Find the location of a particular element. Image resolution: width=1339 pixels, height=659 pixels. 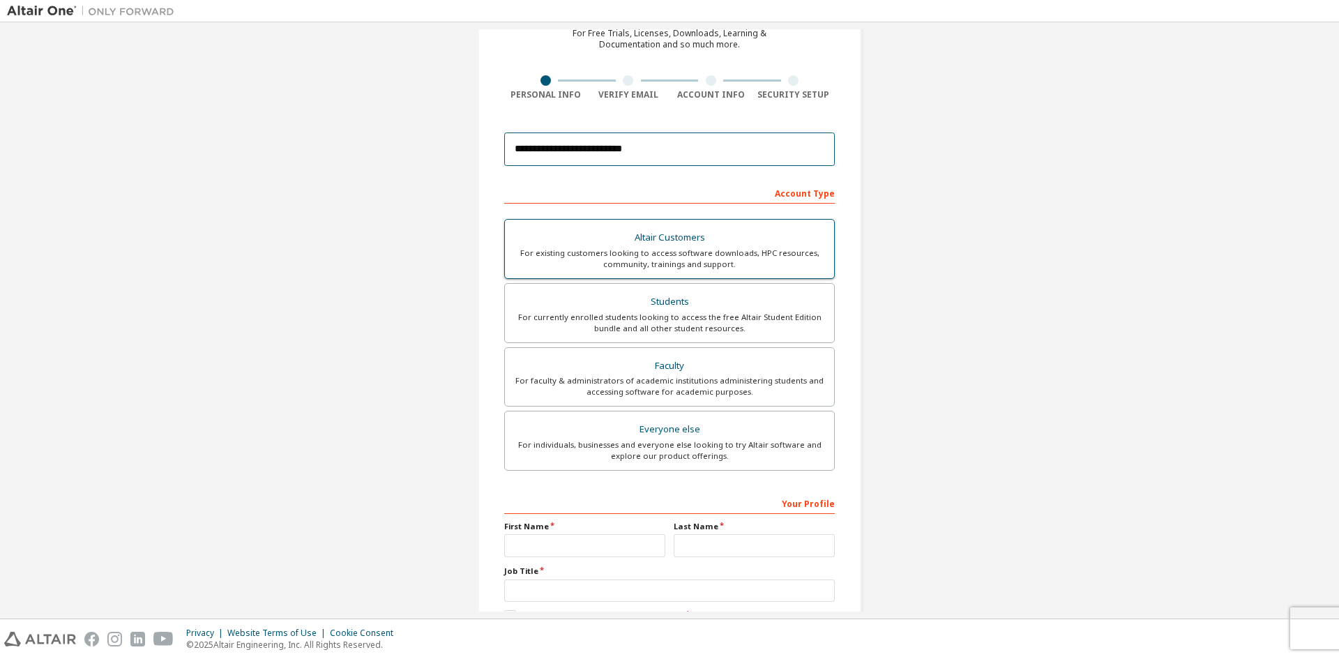

div: Your Profile is located at coordinates (670, 503).